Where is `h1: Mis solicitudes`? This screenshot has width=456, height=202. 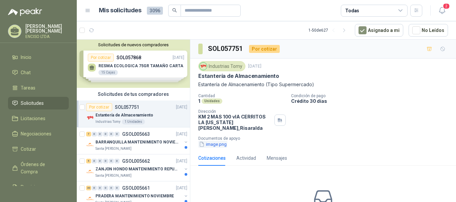
h1: Mis solicitudes is located at coordinates (120, 10).